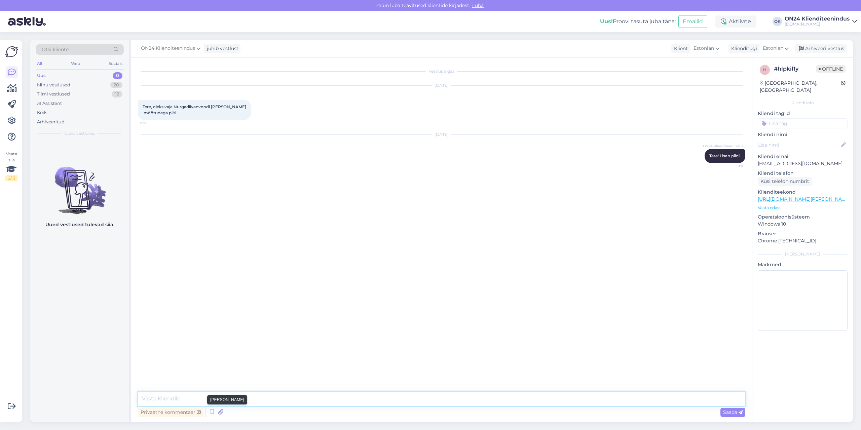  I want to click on p: Windows 10, so click(803, 224).